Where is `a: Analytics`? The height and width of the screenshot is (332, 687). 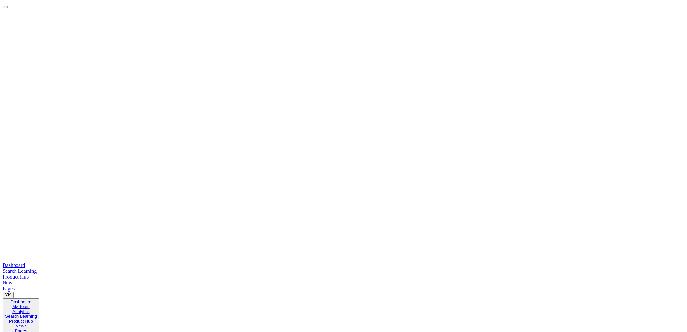
a: Analytics is located at coordinates (21, 311).